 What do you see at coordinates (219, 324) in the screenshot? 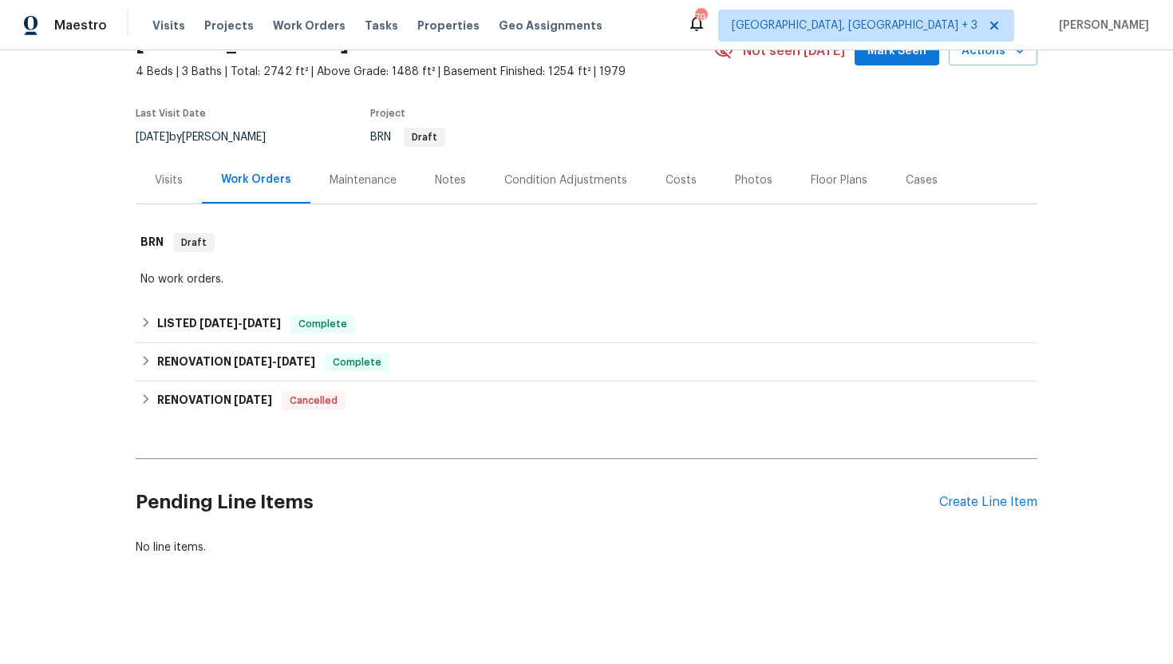
I see `h6: LISTED` at bounding box center [219, 324].